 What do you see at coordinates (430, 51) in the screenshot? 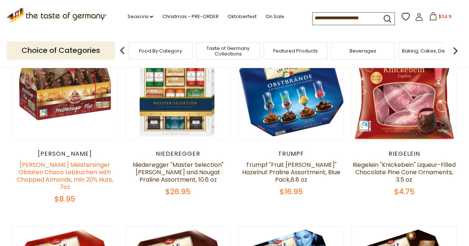
I see `span: Baking, Cakes, Desserts` at bounding box center [430, 51].